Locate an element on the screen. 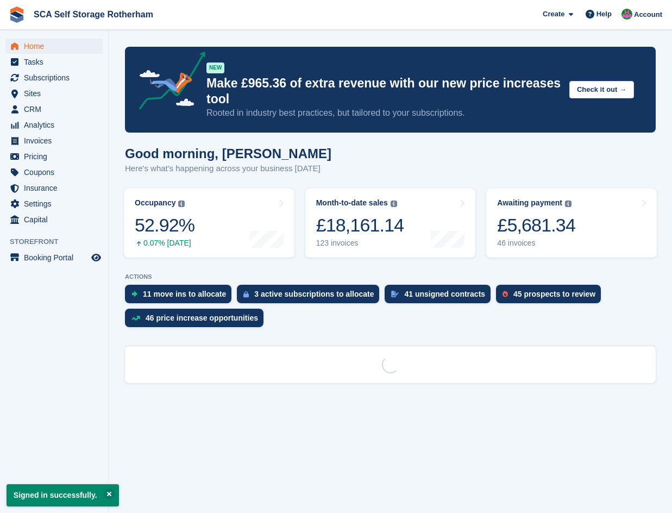 The height and width of the screenshot is (513, 672). span: Capital is located at coordinates (56, 219).